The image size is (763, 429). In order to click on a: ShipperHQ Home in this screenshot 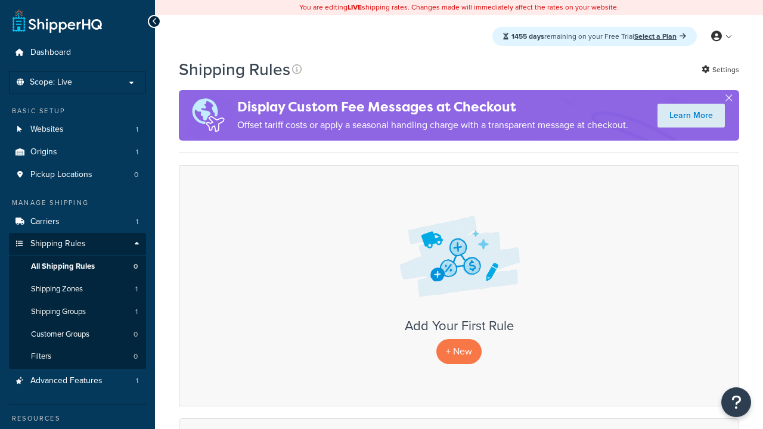, I will do `click(57, 21)`.